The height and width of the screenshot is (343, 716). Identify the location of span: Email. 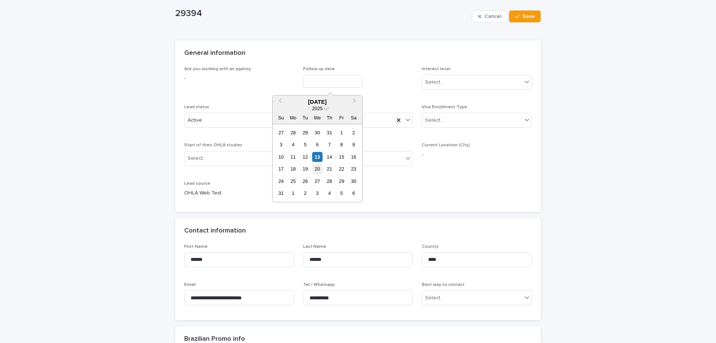
(190, 285).